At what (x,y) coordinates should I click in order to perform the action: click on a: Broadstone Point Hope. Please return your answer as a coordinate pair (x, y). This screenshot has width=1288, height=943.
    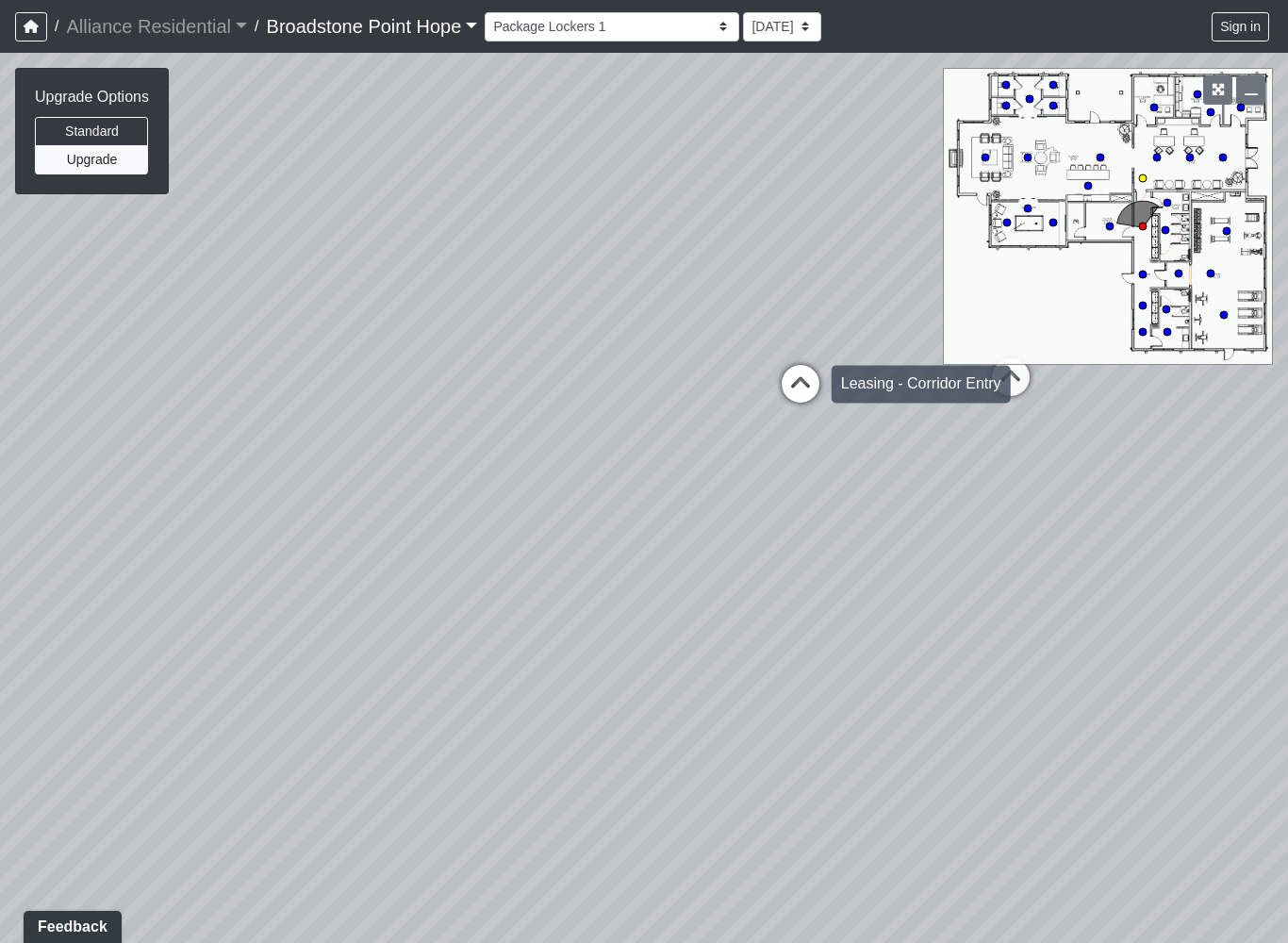
    Looking at the image, I should click on (372, 26).